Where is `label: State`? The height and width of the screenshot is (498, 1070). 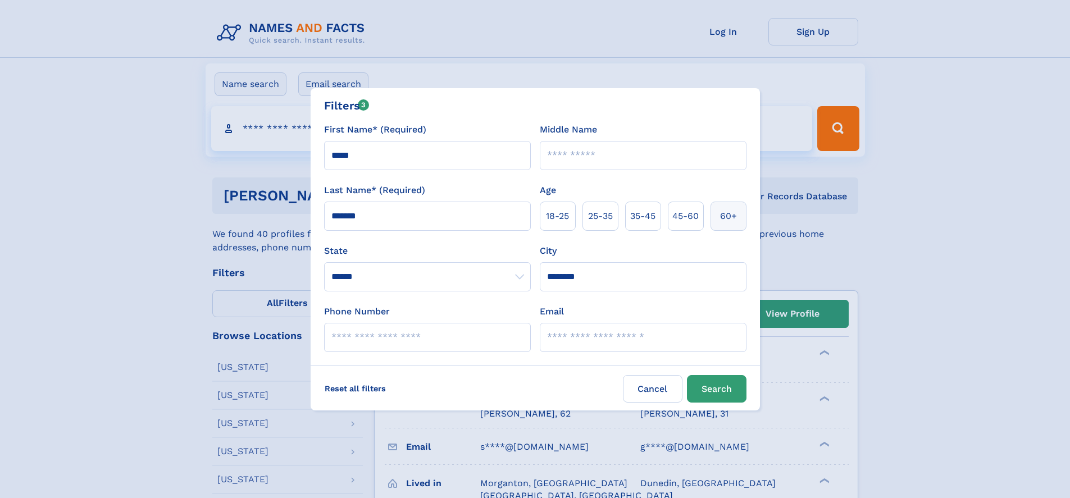
label: State is located at coordinates (428, 251).